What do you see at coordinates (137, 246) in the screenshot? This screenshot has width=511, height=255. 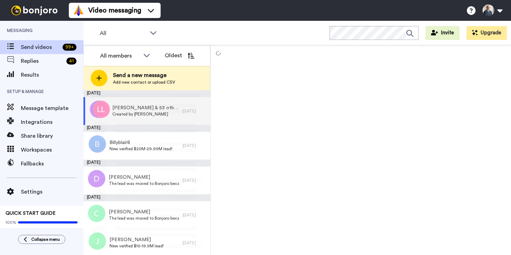 I see `span: New verified $10-19.9M lead!` at bounding box center [137, 246].